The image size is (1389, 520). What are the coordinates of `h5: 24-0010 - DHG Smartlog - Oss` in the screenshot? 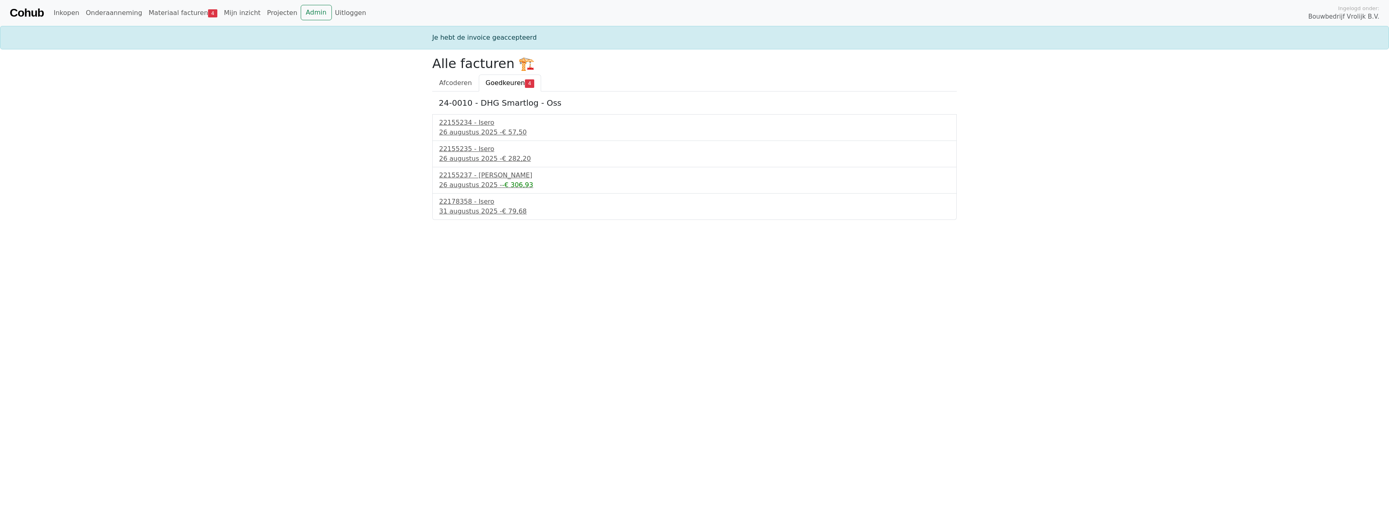 It's located at (694, 103).